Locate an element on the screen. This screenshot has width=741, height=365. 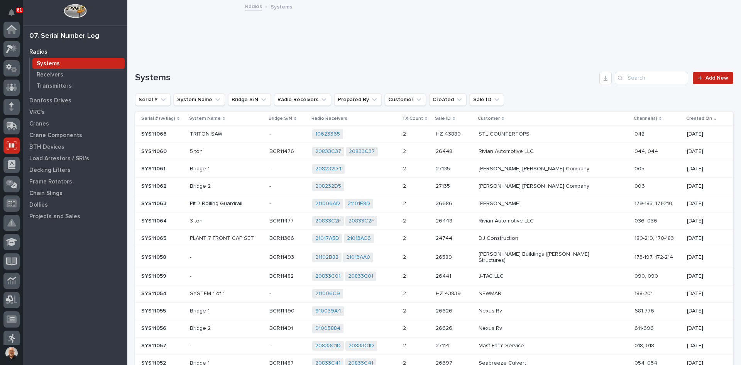
a: 21017A5D is located at coordinates (327, 238).